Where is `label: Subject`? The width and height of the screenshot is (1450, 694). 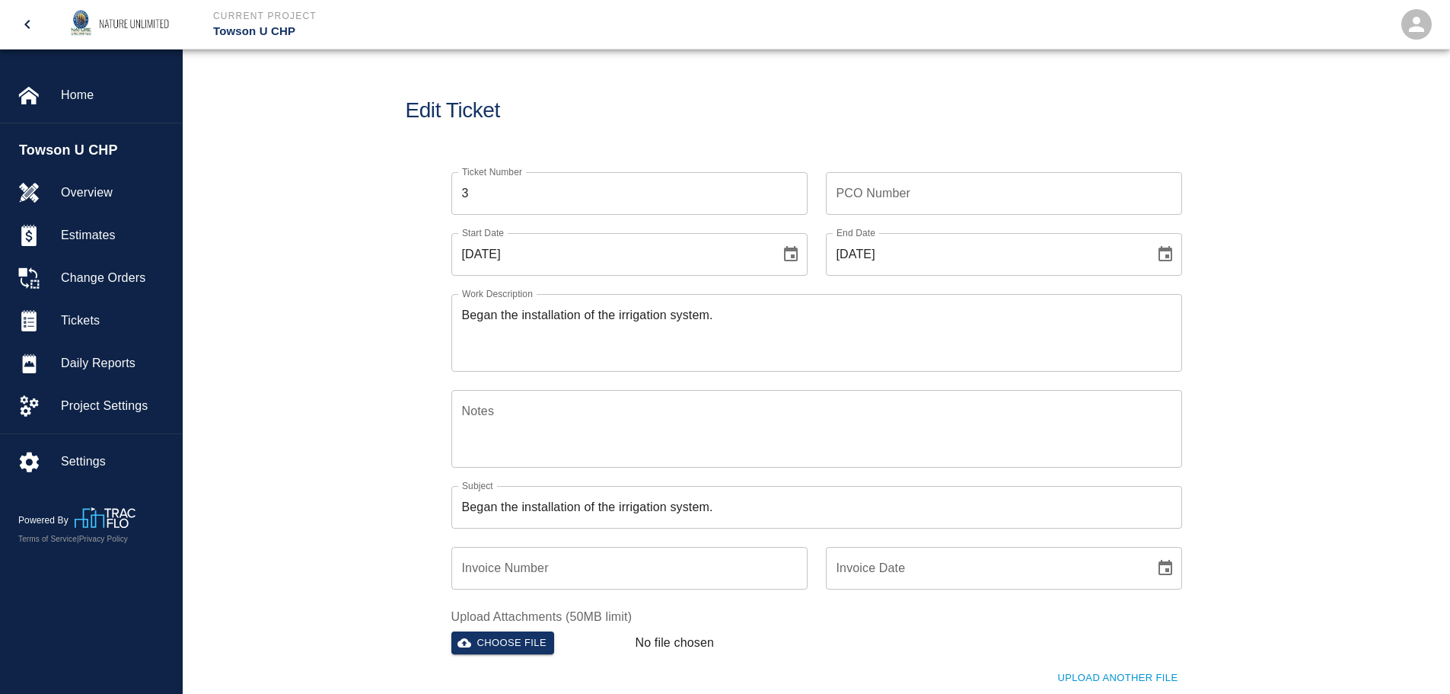
label: Subject is located at coordinates (477, 485).